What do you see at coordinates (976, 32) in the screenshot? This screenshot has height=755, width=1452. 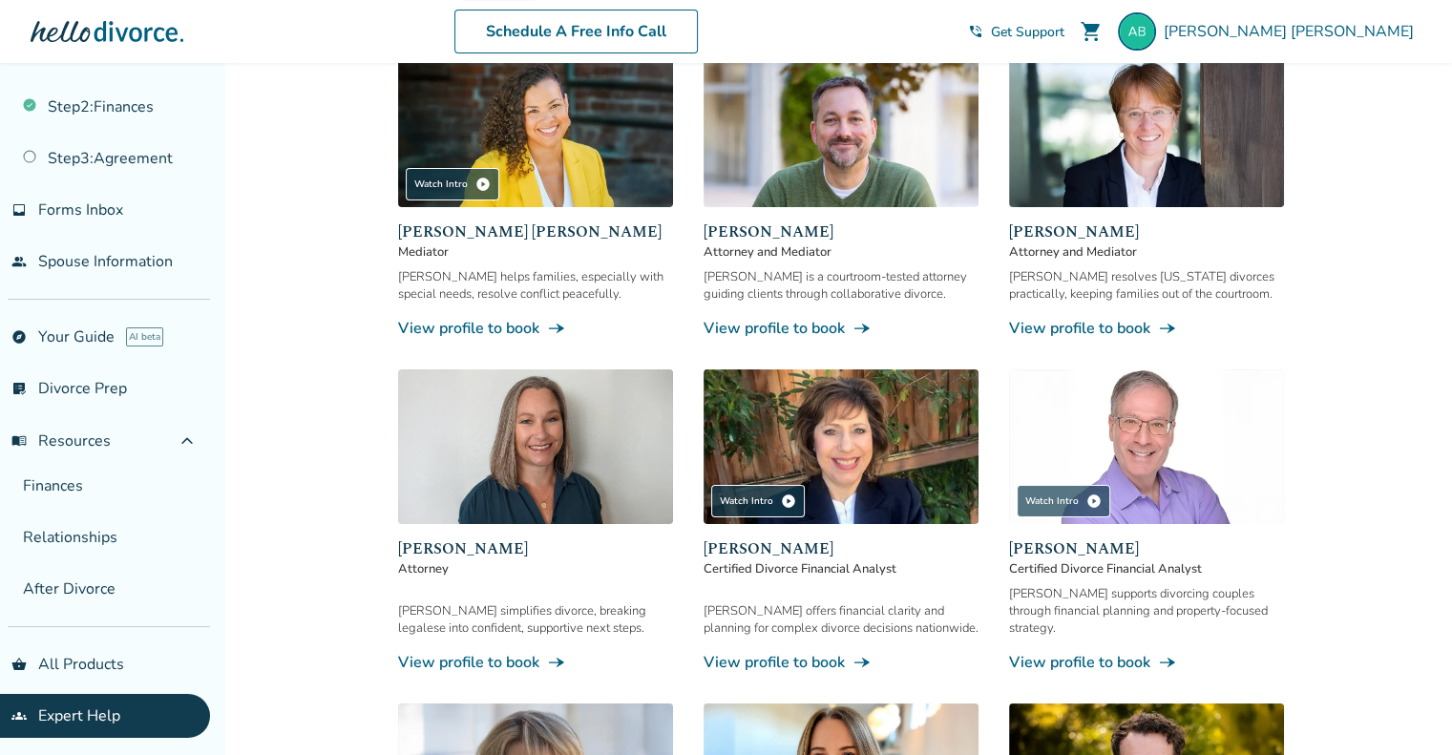 I see `span: phone_in_talk` at bounding box center [976, 32].